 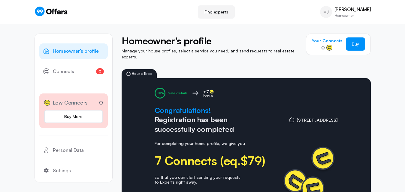 I want to click on span: Connects, so click(x=63, y=72).